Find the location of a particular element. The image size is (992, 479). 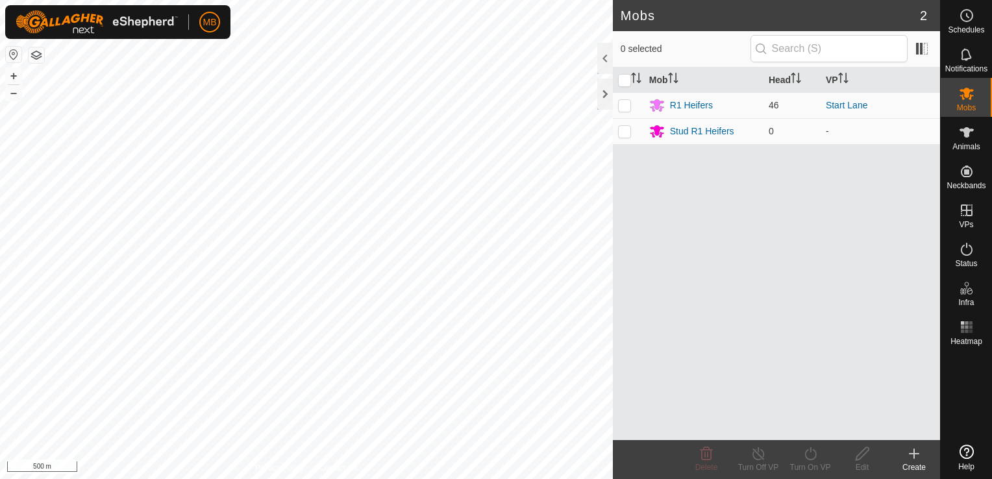

span: Heatmap is located at coordinates (966, 342).